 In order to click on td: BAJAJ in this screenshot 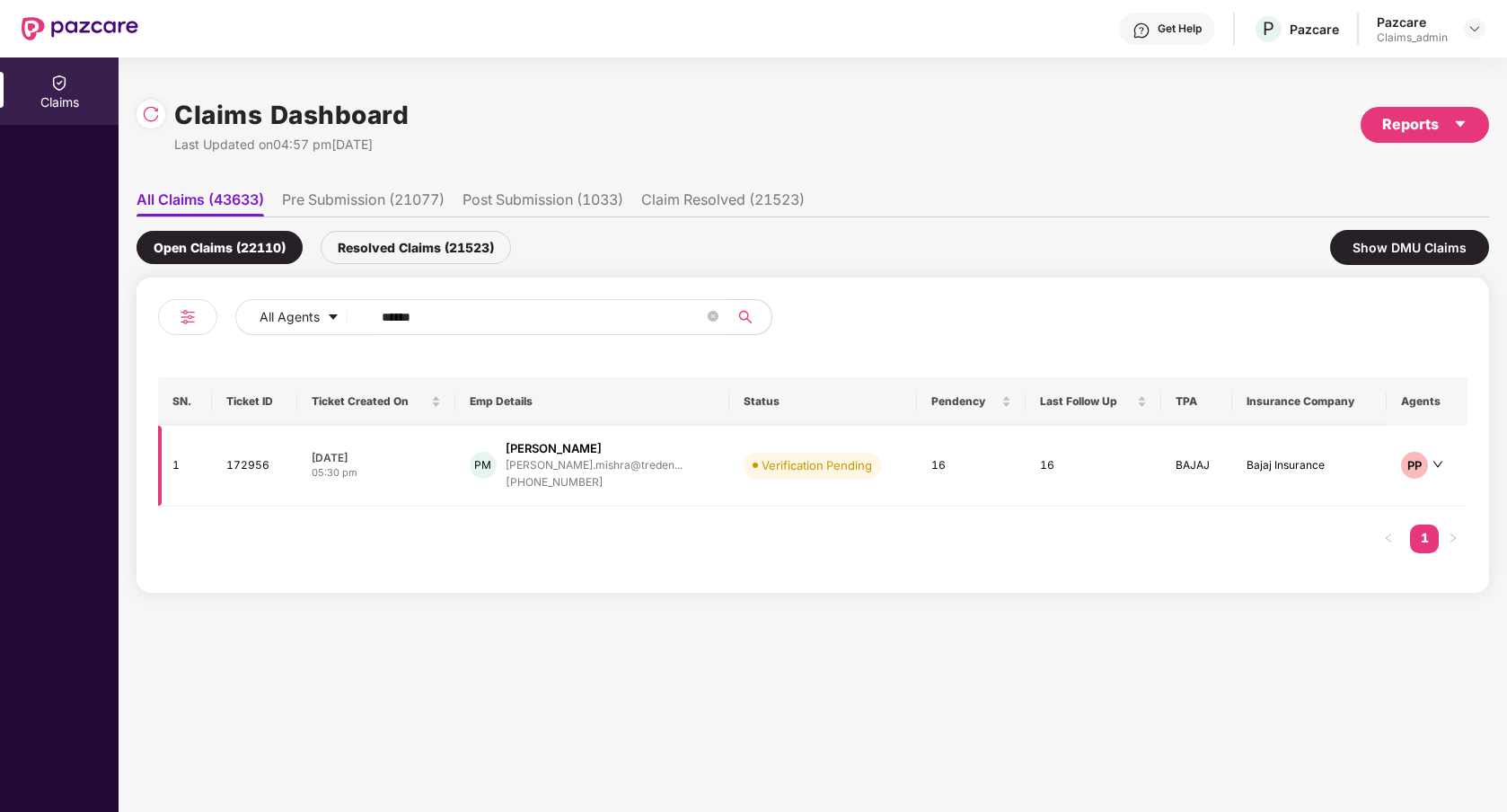, I will do `click(1196, 466)`.